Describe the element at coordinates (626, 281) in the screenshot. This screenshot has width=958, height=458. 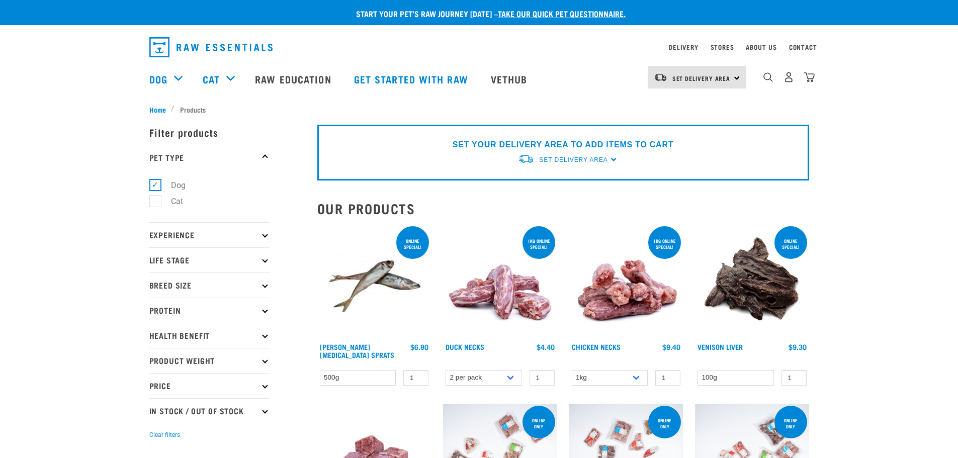
I see `img: Pile Of Chicken Necks For Pets` at that location.